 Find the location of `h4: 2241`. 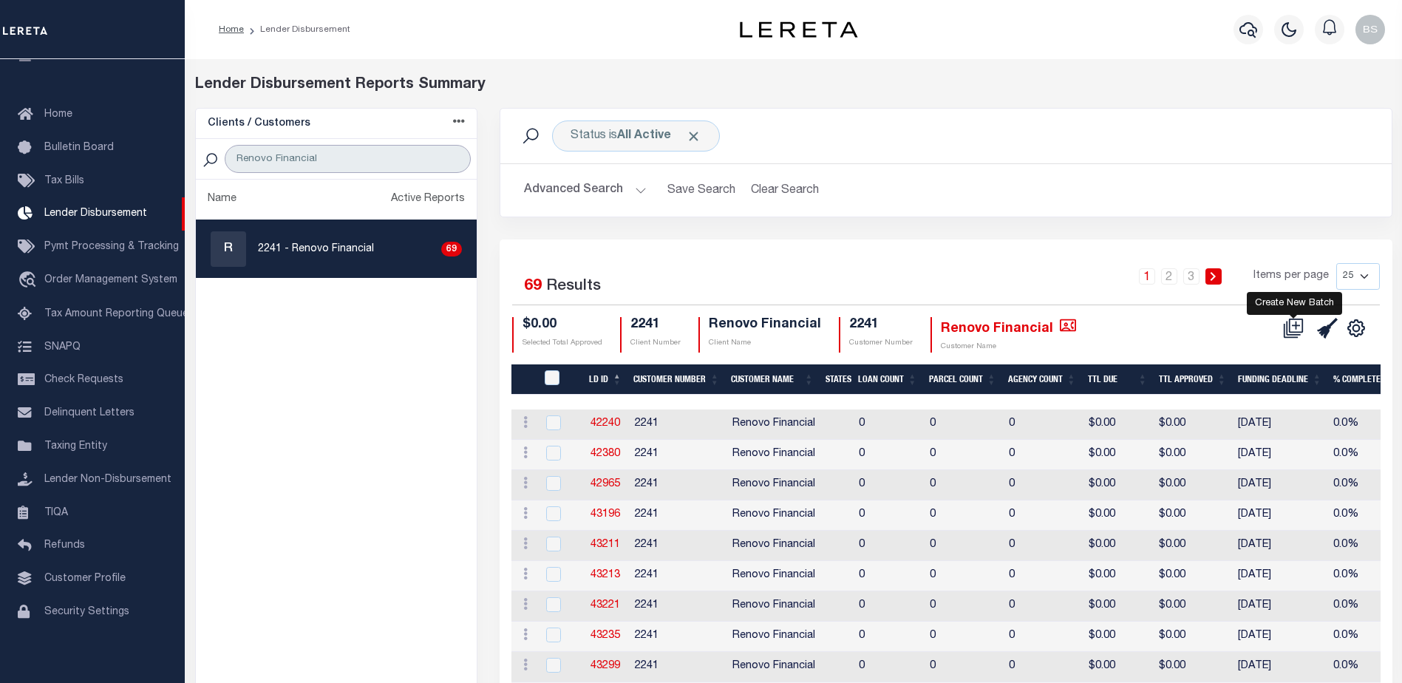

h4: 2241 is located at coordinates (655, 325).